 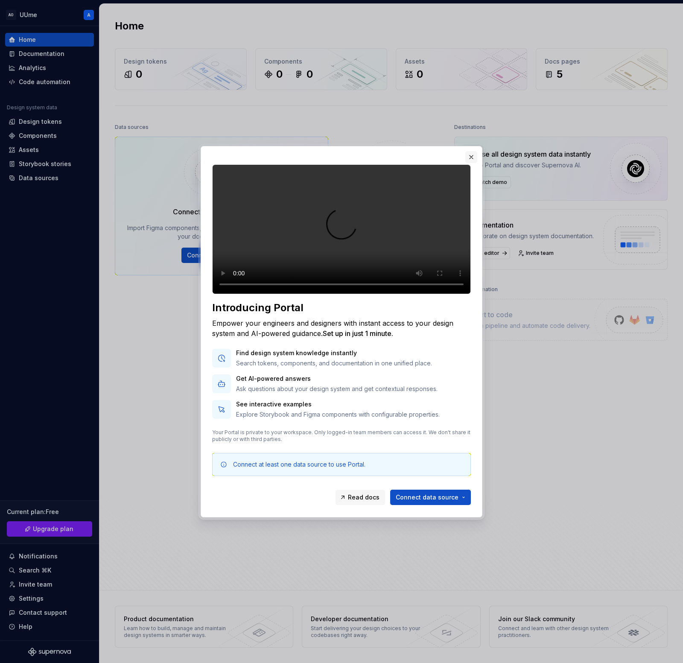 I want to click on p: See interactive examples, so click(x=338, y=405).